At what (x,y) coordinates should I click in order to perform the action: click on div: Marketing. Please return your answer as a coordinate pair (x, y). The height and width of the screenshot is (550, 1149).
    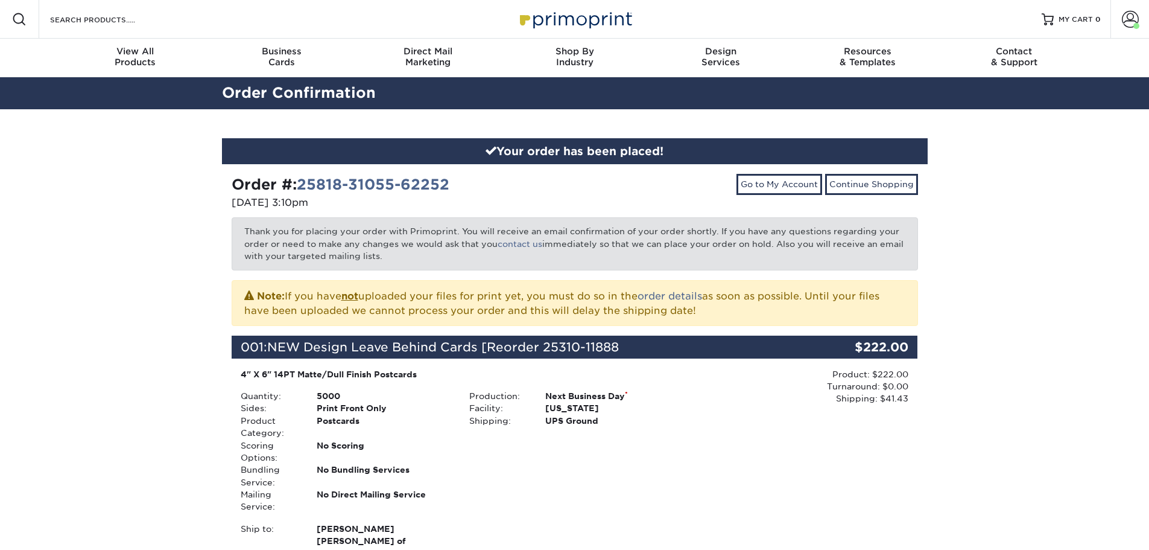
    Looking at the image, I should click on (428, 57).